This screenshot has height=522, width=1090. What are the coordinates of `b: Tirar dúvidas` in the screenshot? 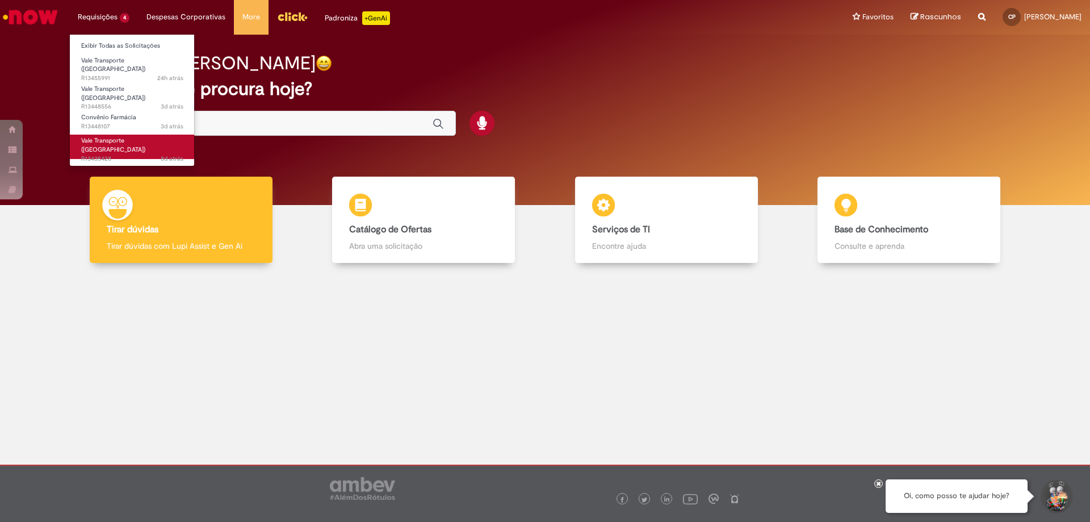 It's located at (132, 229).